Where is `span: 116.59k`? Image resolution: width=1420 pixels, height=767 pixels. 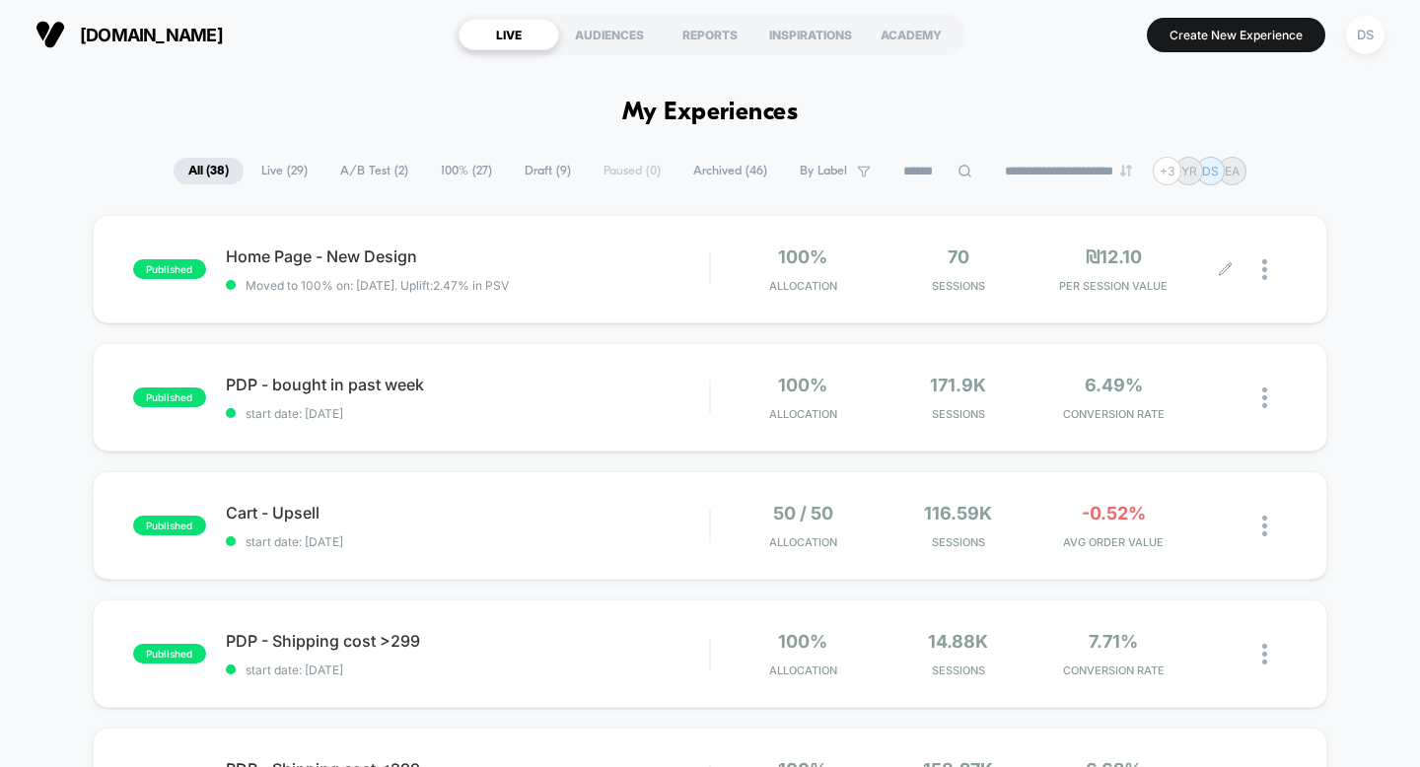 span: 116.59k is located at coordinates (958, 513).